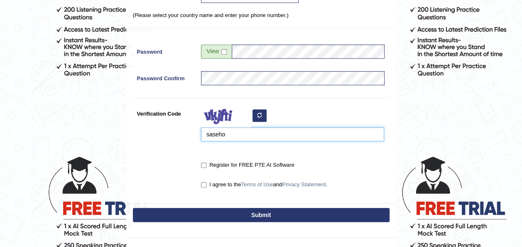  What do you see at coordinates (203, 184) in the screenshot?
I see `input: I agree to theTerms of UseandPrivacy Statement.` at bounding box center [203, 184].